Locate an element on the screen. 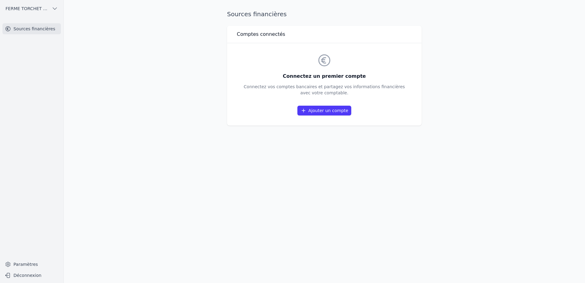  button: FERME TORCHET SOC. AGR. is located at coordinates (32, 9).